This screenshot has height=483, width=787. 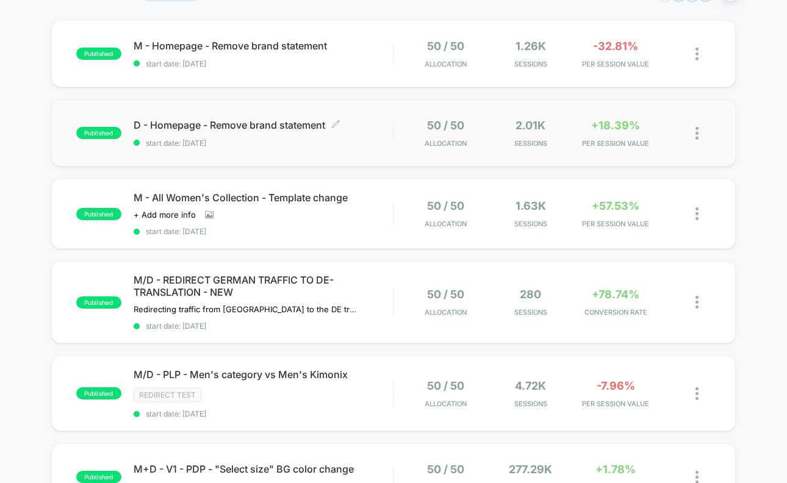 What do you see at coordinates (263, 198) in the screenshot?
I see `span: M - All Women's Collection - Template change` at bounding box center [263, 198].